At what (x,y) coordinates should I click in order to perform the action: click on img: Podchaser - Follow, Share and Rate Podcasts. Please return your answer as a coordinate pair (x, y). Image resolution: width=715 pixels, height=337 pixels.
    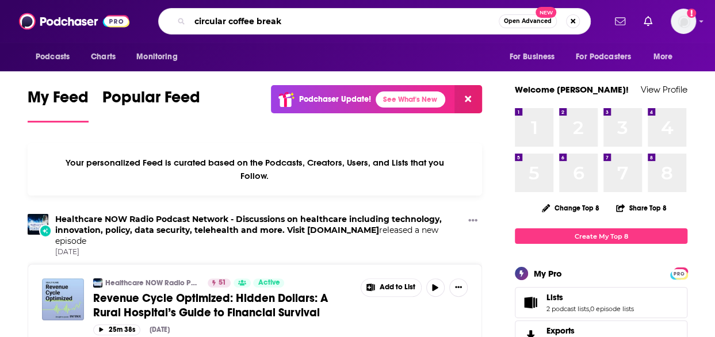
    Looking at the image, I should click on (74, 21).